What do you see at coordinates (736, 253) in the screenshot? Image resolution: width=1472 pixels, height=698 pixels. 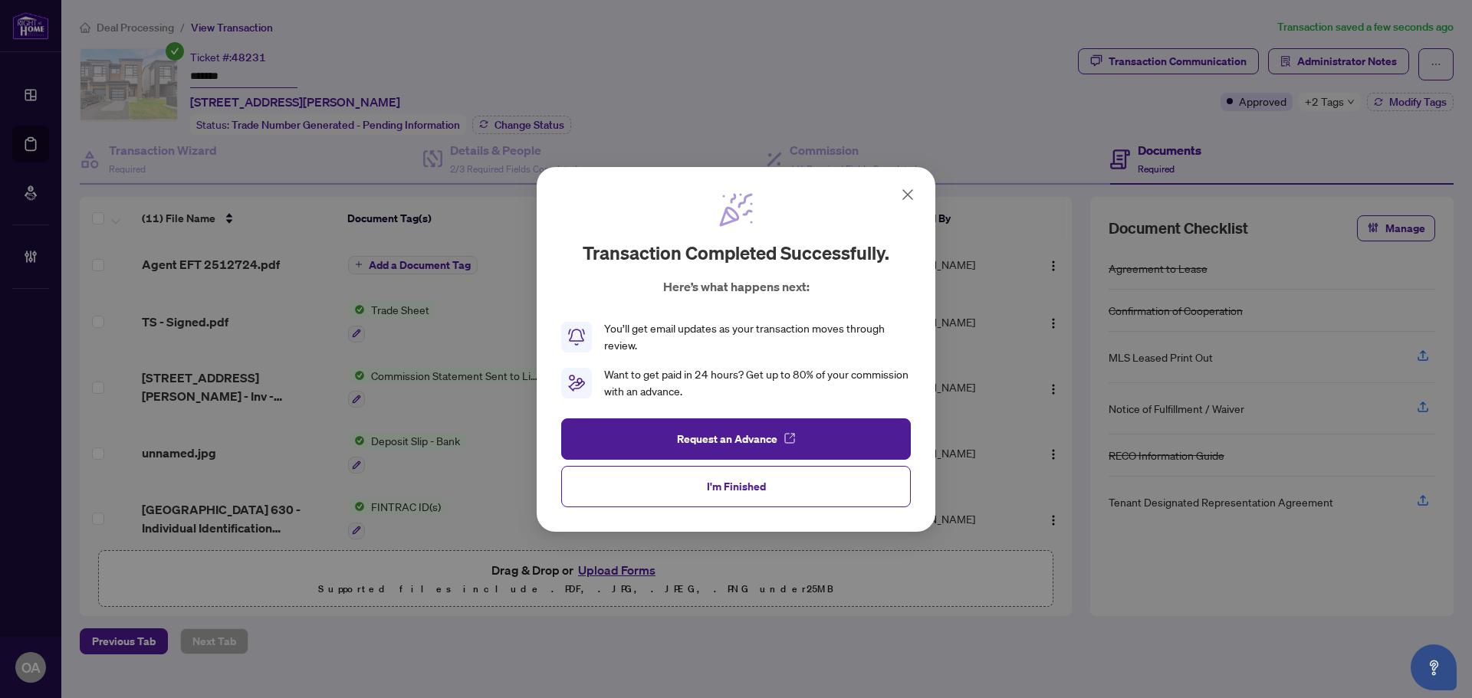 I see `h2: Transaction completed successfully.` at bounding box center [736, 253].